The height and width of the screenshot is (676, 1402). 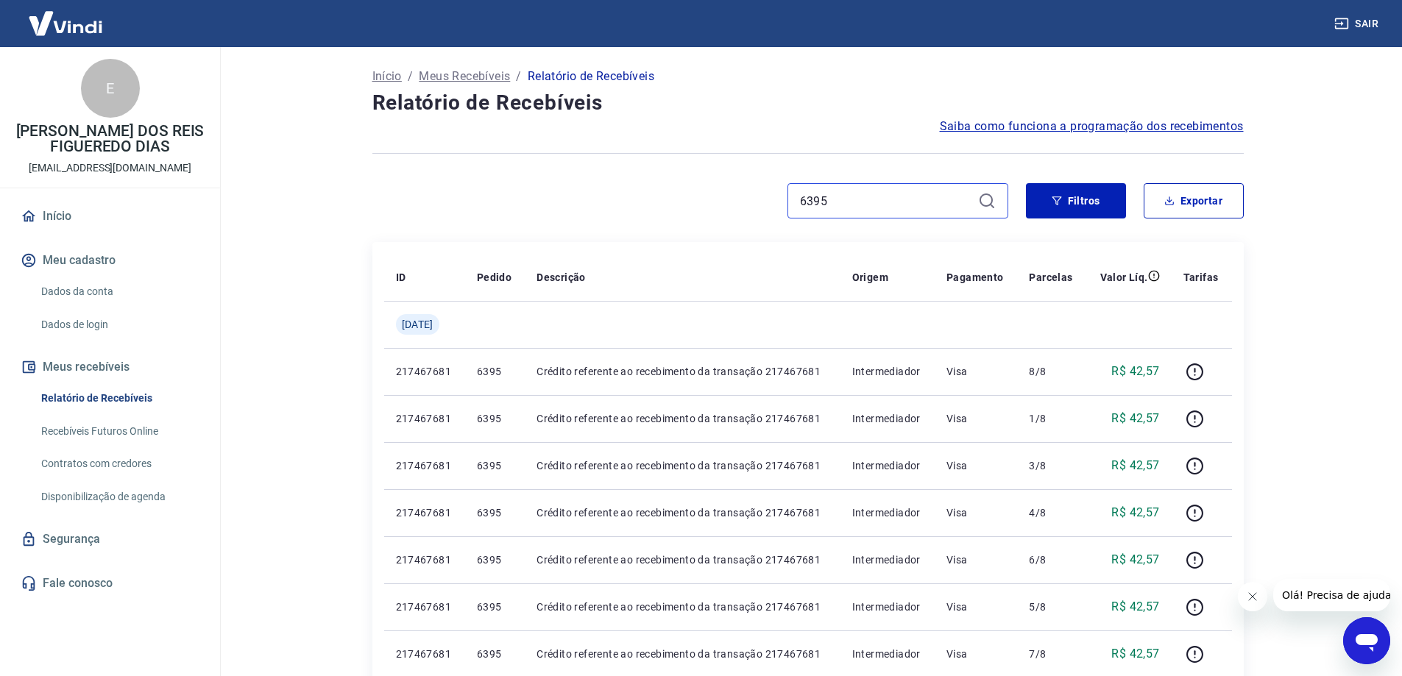 I want to click on p: Tarifas, so click(x=1201, y=277).